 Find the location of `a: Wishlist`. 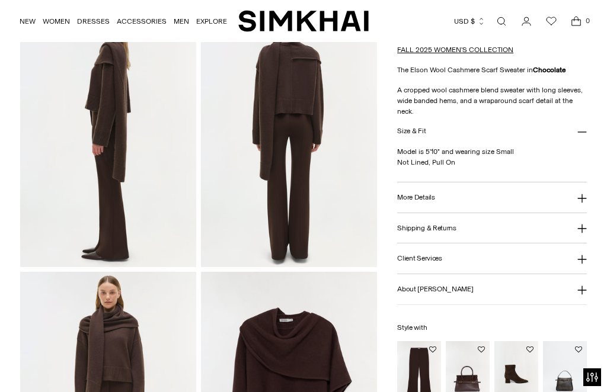

a: Wishlist is located at coordinates (551, 21).